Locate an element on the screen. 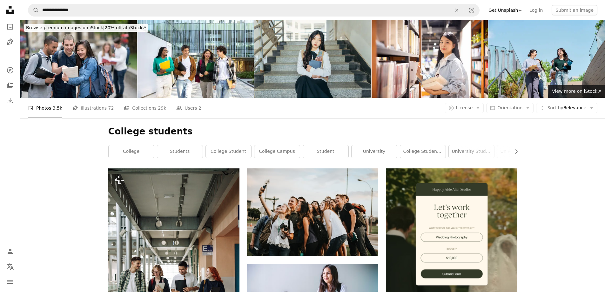  a: college campus is located at coordinates (277, 151).